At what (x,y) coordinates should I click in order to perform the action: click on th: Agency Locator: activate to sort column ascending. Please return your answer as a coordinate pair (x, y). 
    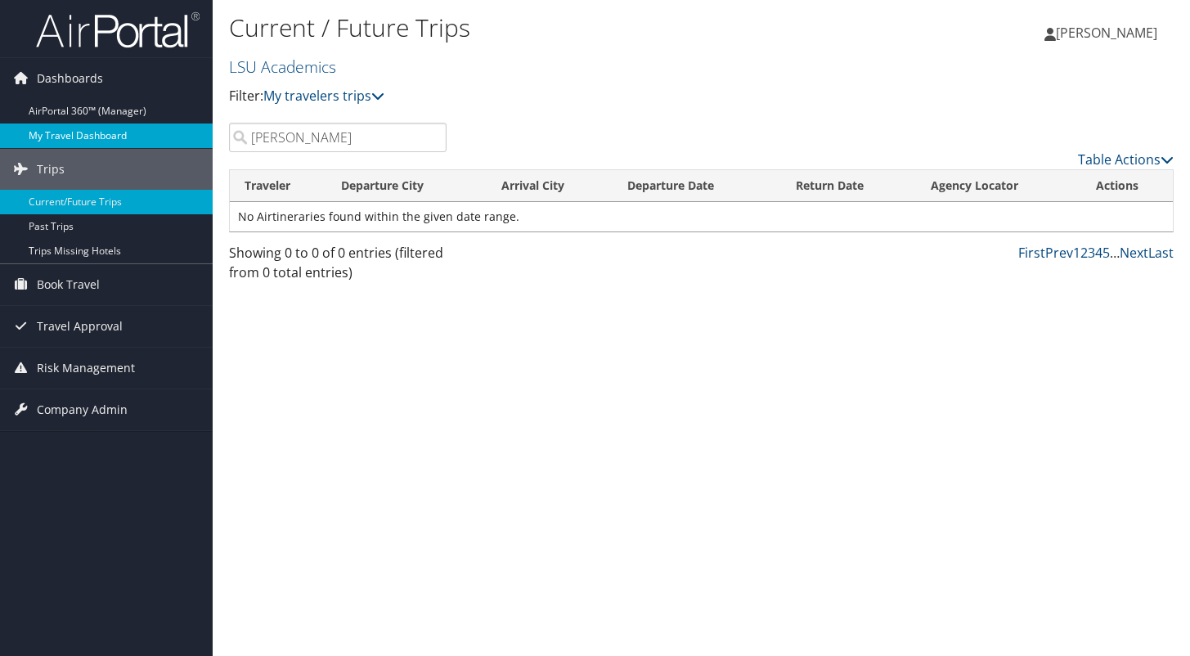
    Looking at the image, I should click on (998, 186).